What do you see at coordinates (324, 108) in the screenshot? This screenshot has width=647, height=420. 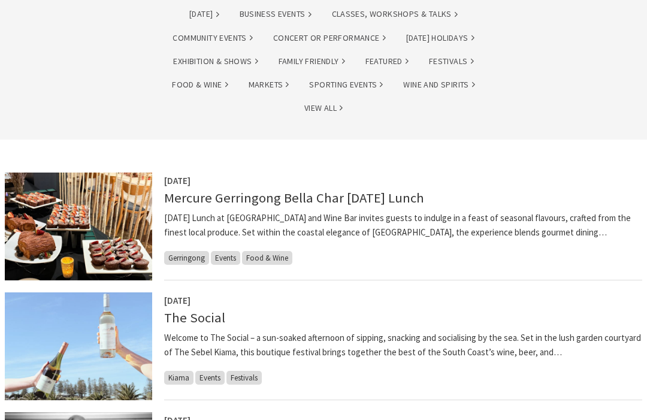 I see `a: View All` at bounding box center [324, 108].